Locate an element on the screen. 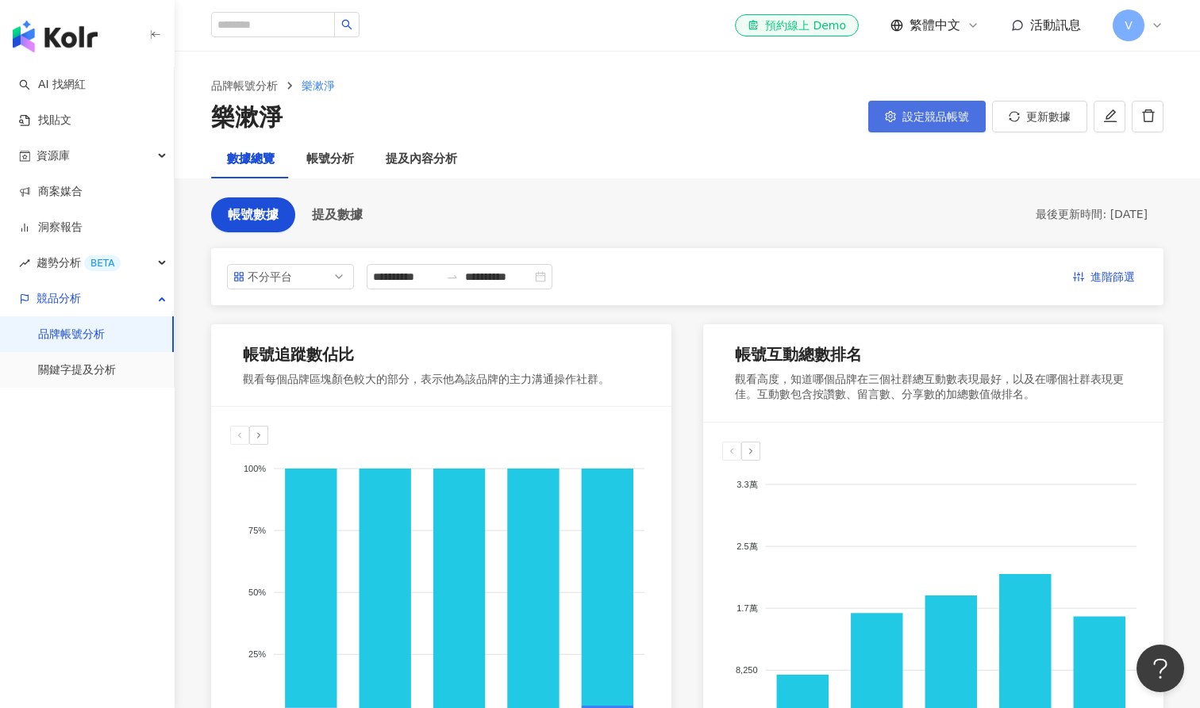  div: 樂漱淨 is located at coordinates (247, 117).